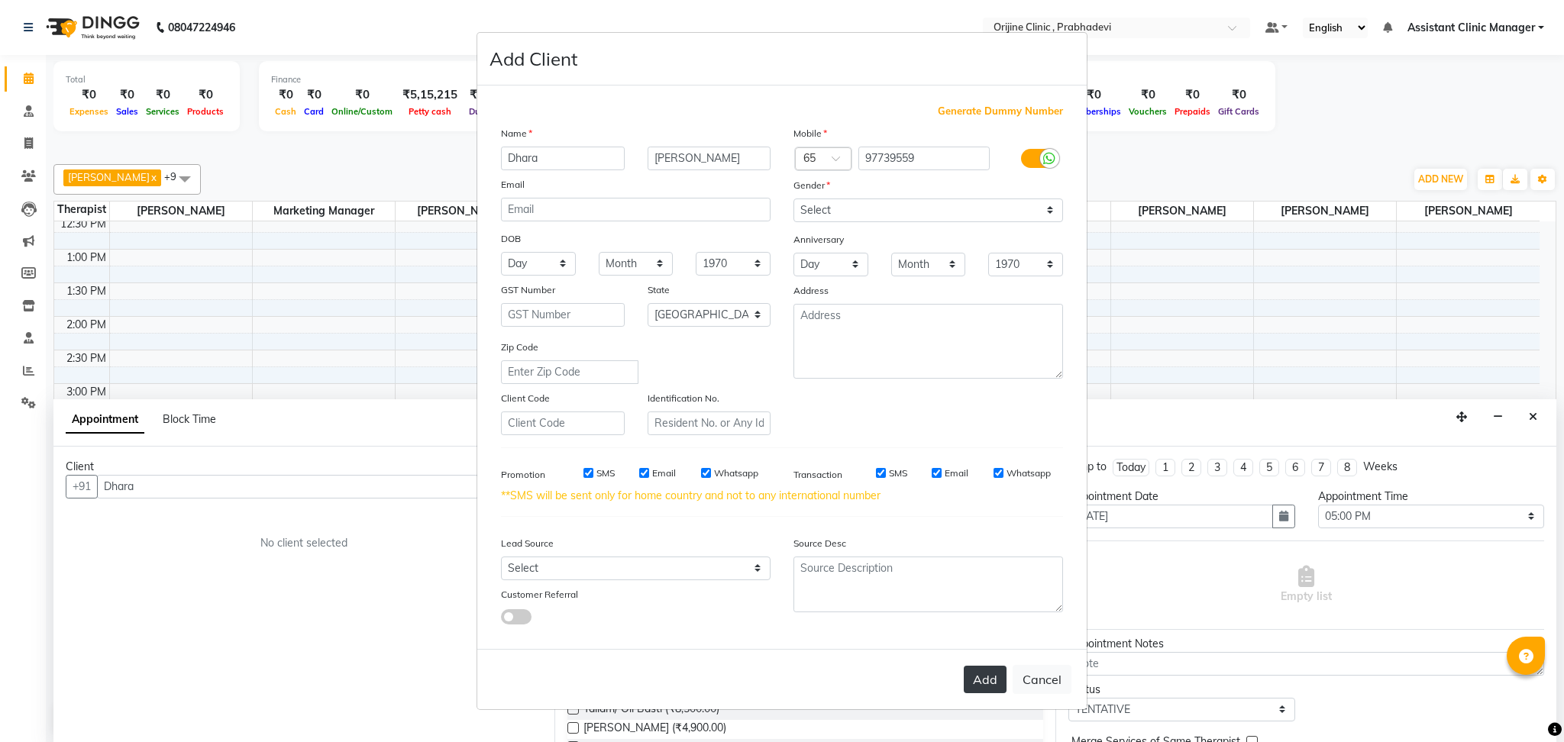 The image size is (1564, 742). I want to click on label: Address, so click(811, 291).